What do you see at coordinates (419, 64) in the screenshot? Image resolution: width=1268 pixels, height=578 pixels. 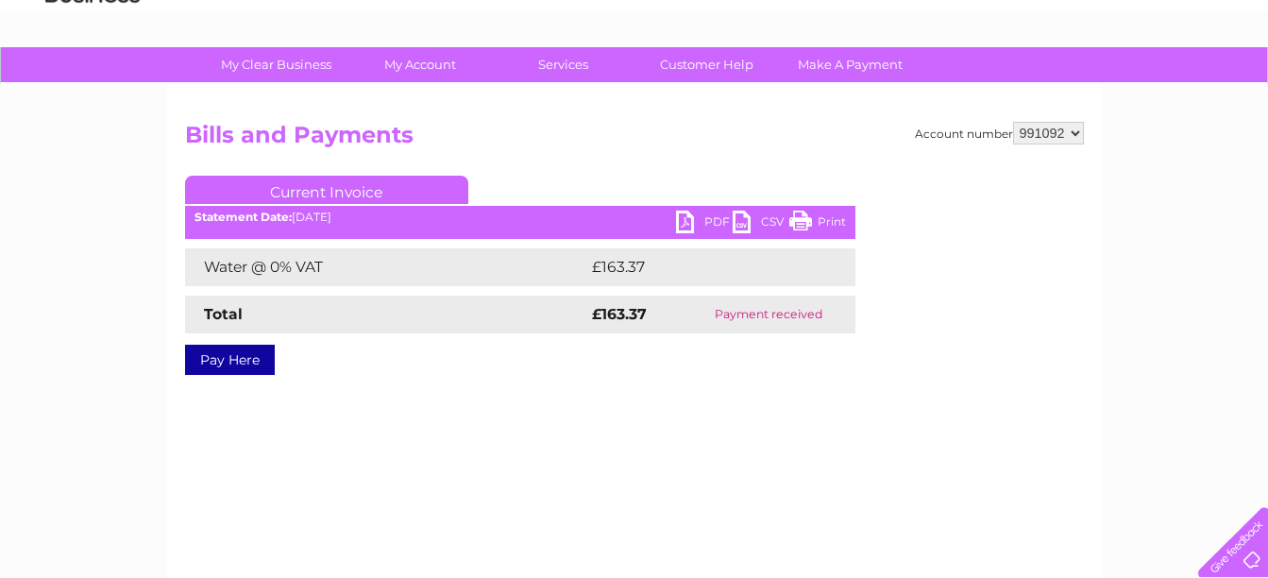 I see `a: My Account` at bounding box center [419, 64].